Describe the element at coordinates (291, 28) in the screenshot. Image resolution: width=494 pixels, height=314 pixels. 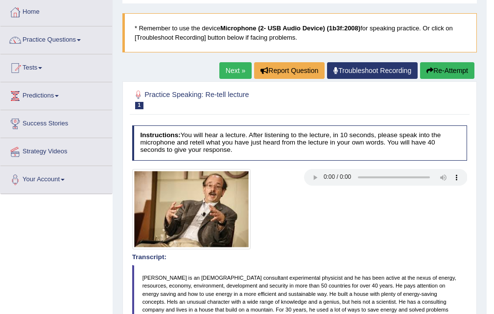
I see `b: Microphone (2- USB Audio Device) (1b3f:2008)` at that location.